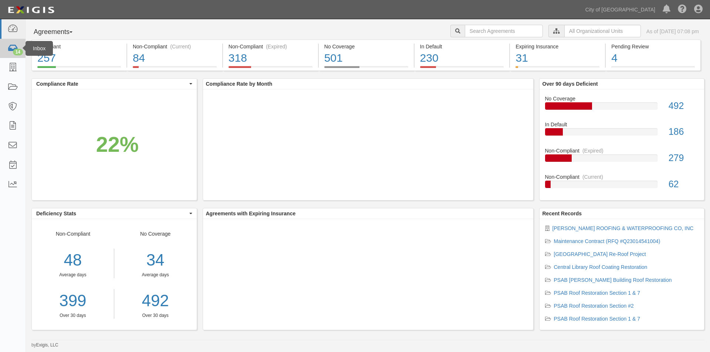  What do you see at coordinates (45, 345) in the screenshot?
I see `small: by` at bounding box center [45, 345].